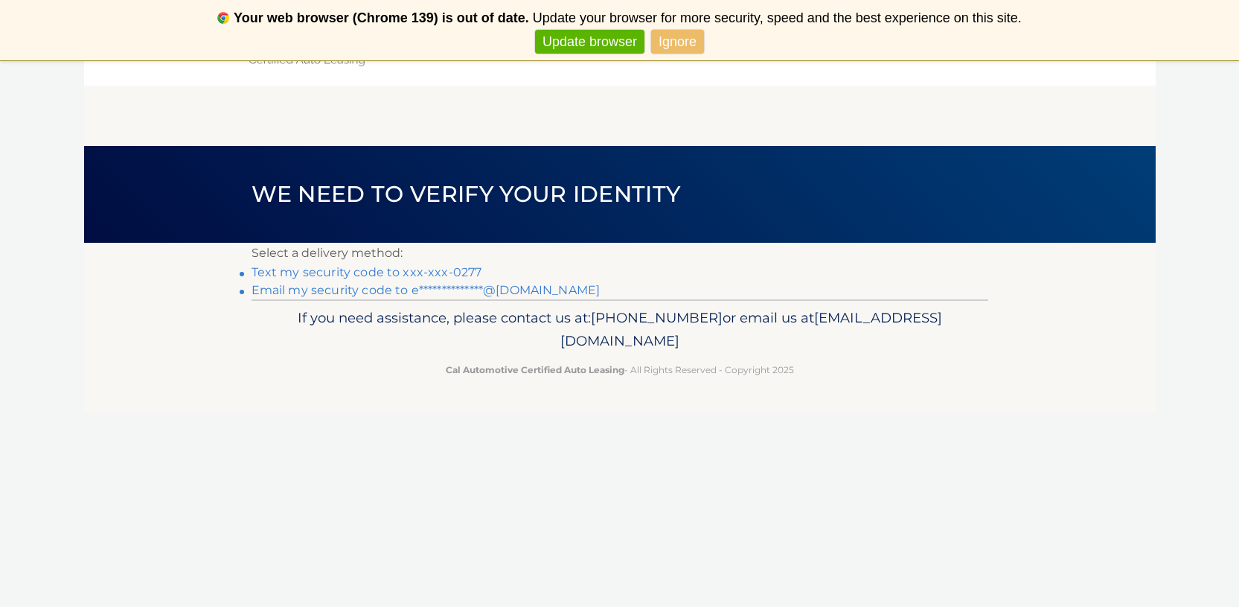  What do you see at coordinates (535, 369) in the screenshot?
I see `strong: Cal Automotive Certified Auto Leasing` at bounding box center [535, 369].